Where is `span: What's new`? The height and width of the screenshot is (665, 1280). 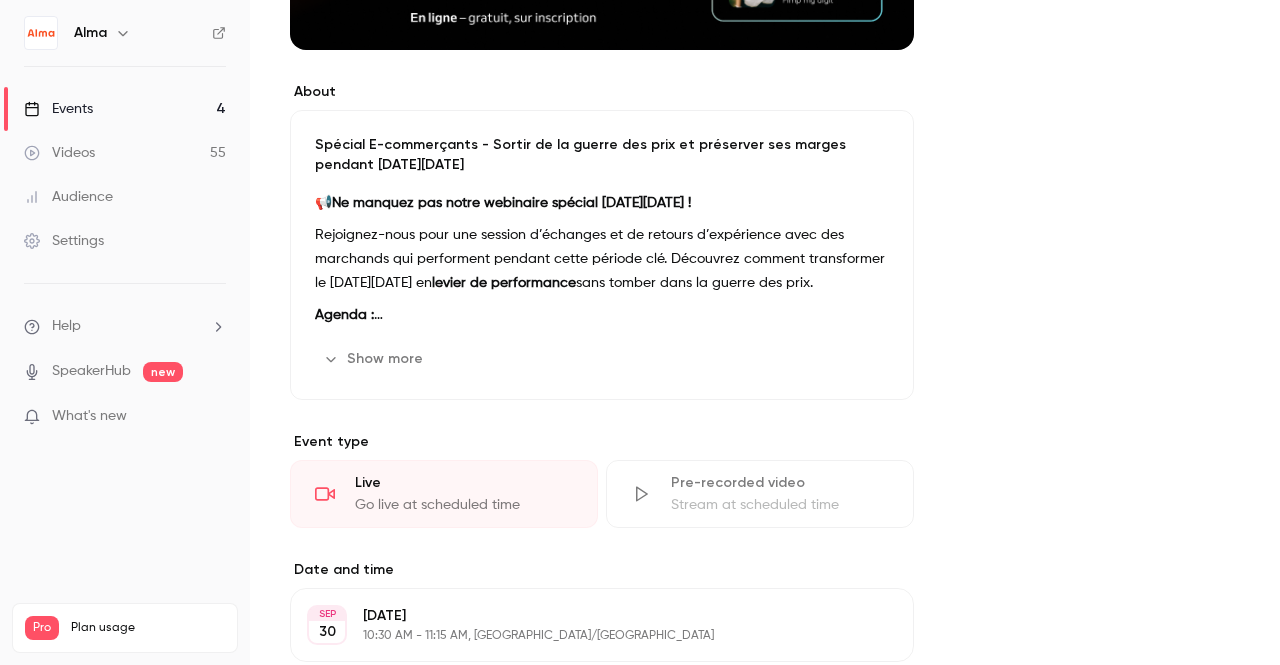 span: What's new is located at coordinates (89, 416).